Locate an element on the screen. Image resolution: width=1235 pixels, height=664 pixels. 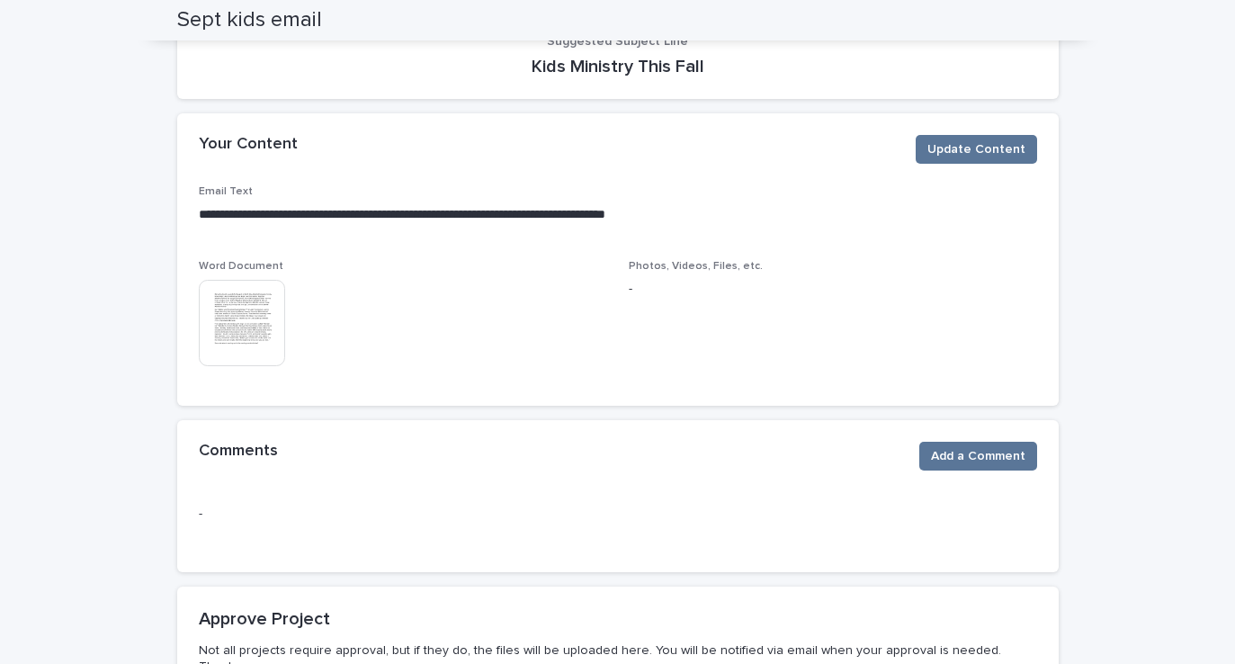
h2: Sept kids email is located at coordinates (249, 20).